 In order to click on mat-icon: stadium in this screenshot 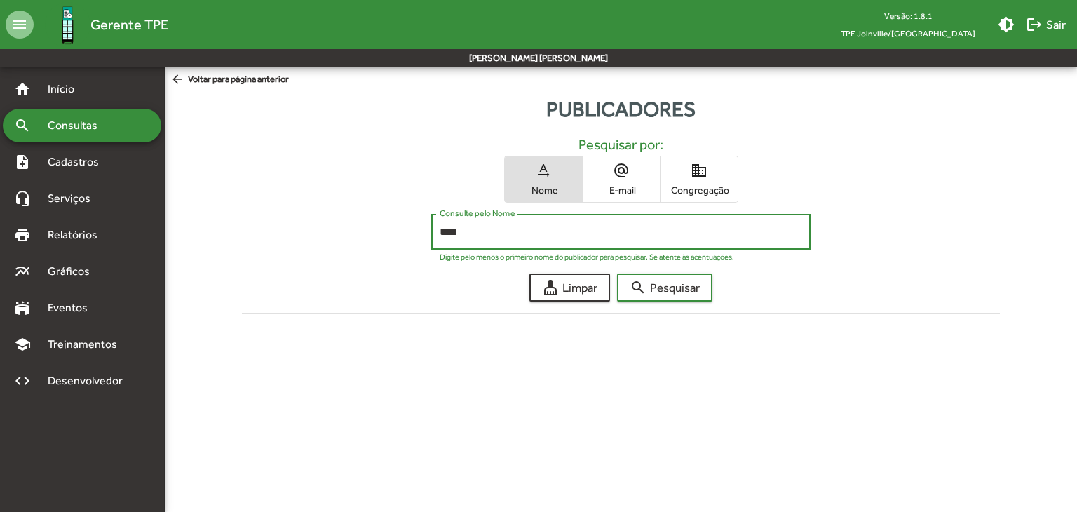, I will do `click(22, 308)`.